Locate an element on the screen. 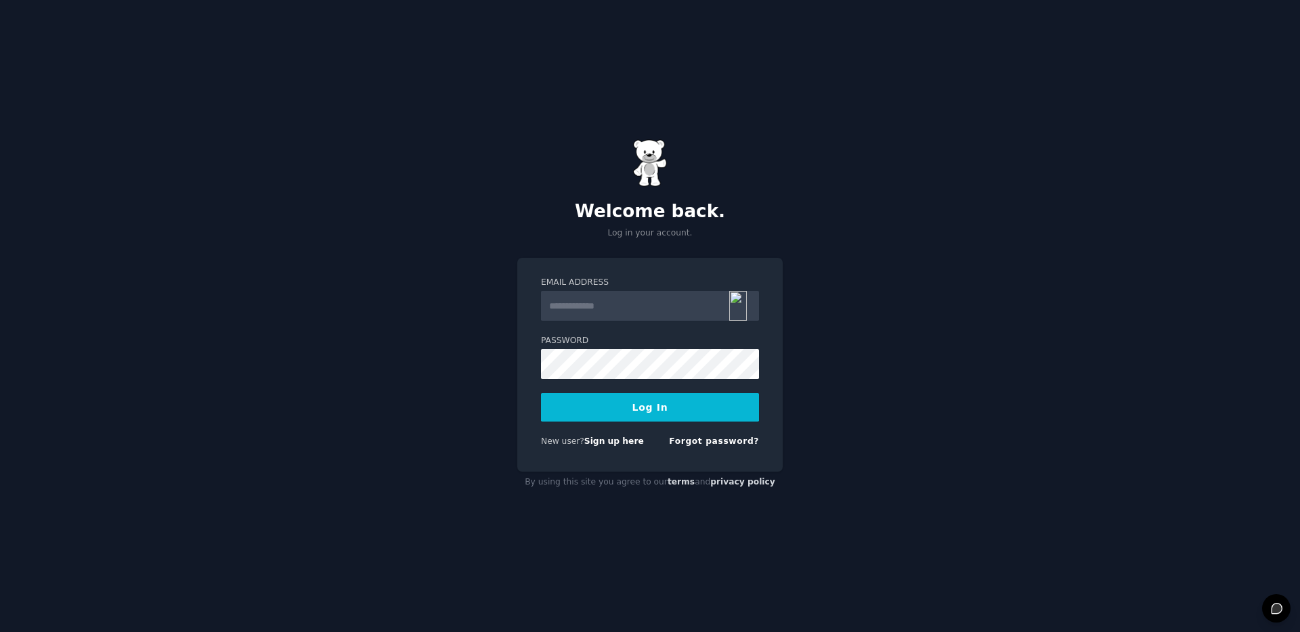 This screenshot has height=632, width=1300. label: Password is located at coordinates (650, 341).